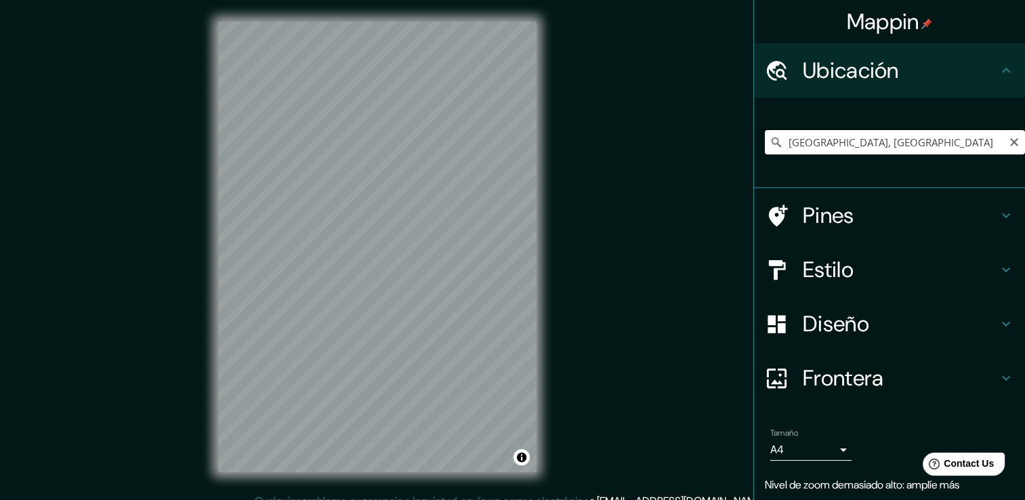 The height and width of the screenshot is (500, 1025). What do you see at coordinates (377, 247) in the screenshot?
I see `canvas: Mapa` at bounding box center [377, 247].